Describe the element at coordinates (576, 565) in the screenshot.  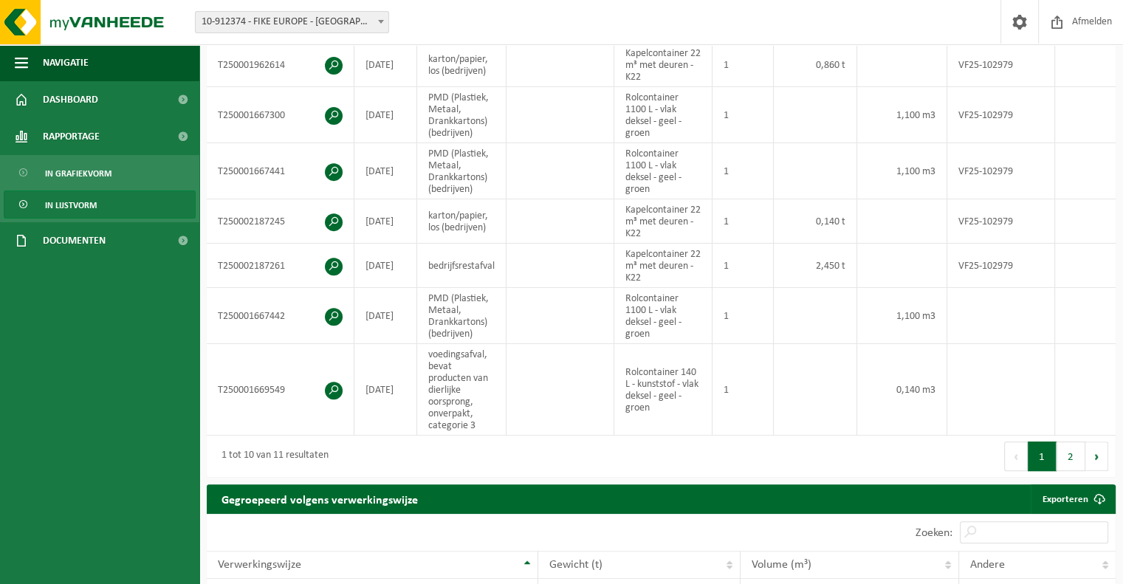
I see `span: Gewicht (t)` at that location.